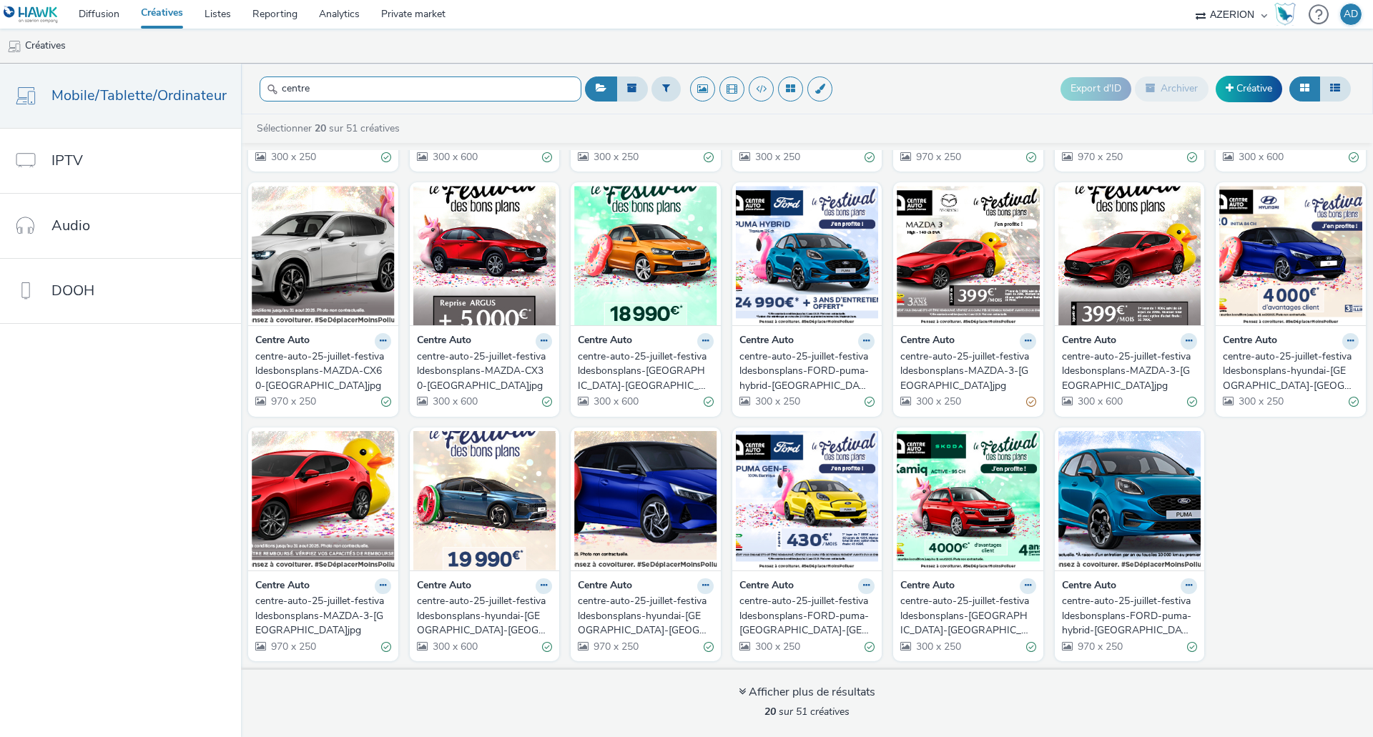 The height and width of the screenshot is (737, 1373). Describe the element at coordinates (770, 712) in the screenshot. I see `strong: 20` at that location.